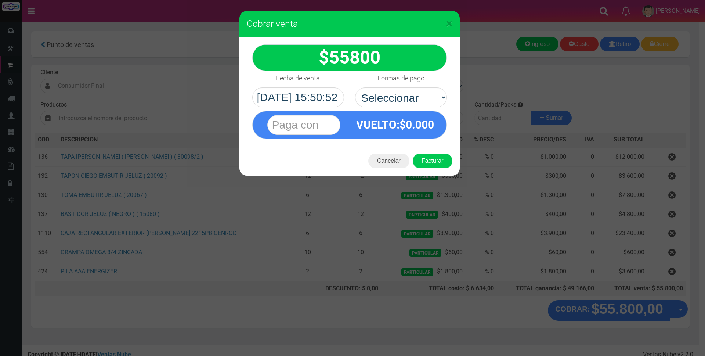  Describe the element at coordinates (401, 78) in the screenshot. I see `h4: Formas de pago` at that location.